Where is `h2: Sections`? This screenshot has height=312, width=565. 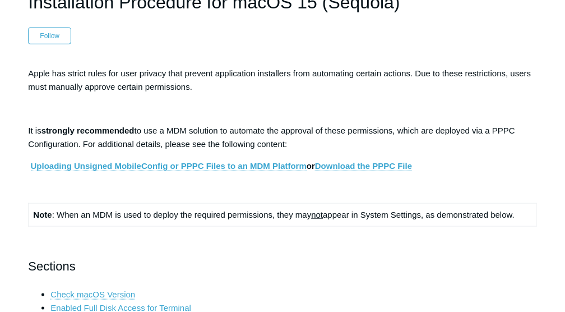
h2: Sections is located at coordinates (282, 266).